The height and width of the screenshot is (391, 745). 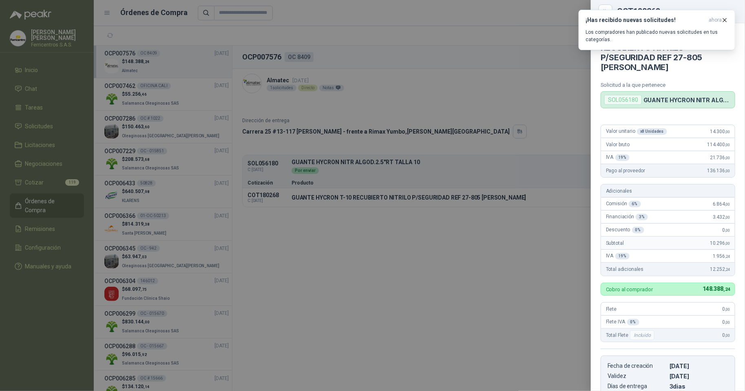 What do you see at coordinates (625, 171) in the screenshot?
I see `span: Pago al proveedor` at bounding box center [625, 171].